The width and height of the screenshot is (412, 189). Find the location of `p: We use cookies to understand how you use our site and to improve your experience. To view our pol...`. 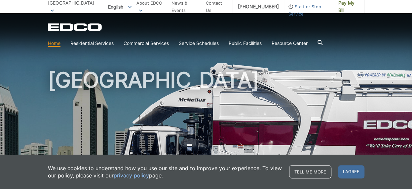

p: We use cookies to understand how you use our site and to improve your experience. To view our pol... is located at coordinates (165, 172).